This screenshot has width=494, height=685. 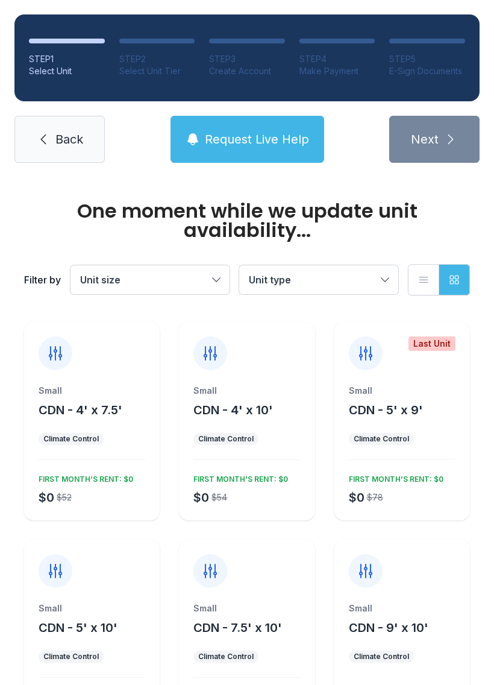 I want to click on span: CDN - 5' x 10', so click(x=78, y=628).